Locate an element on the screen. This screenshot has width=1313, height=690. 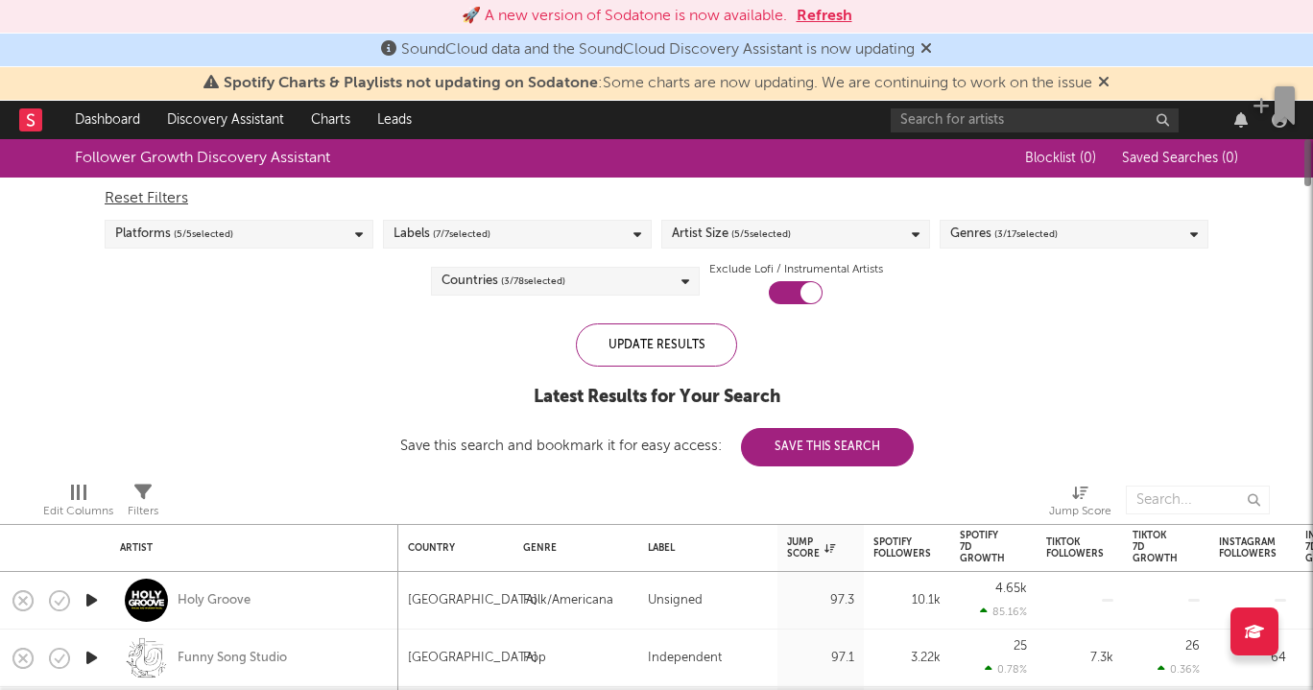
div: Label is located at coordinates (703, 548).